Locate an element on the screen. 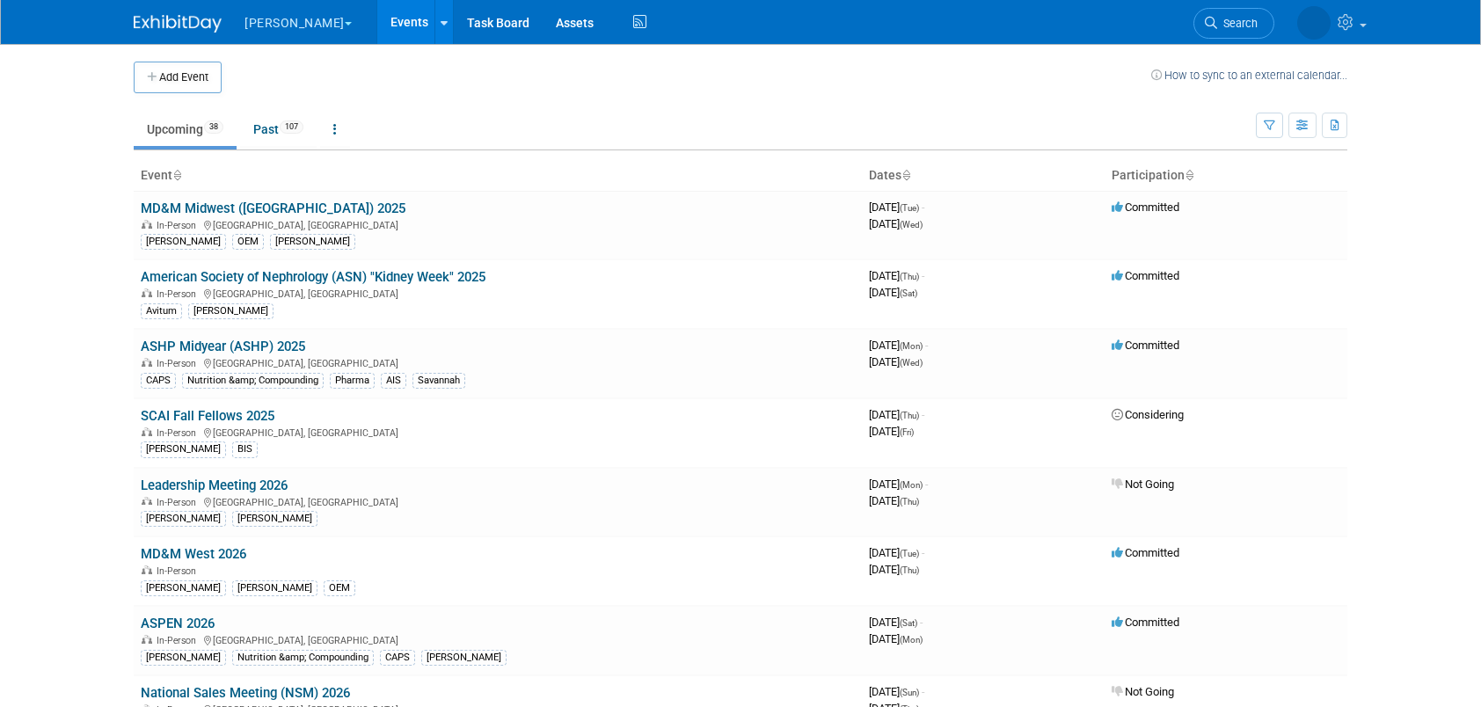 The height and width of the screenshot is (707, 1481). span: Search is located at coordinates (1237, 23).